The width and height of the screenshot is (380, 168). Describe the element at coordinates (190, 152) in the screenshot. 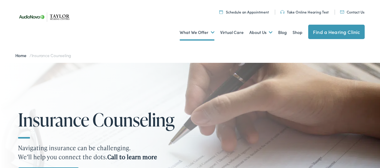

I see `p: Navigating insurance can be challenging. We’ll help you connect the dots.` at that location.